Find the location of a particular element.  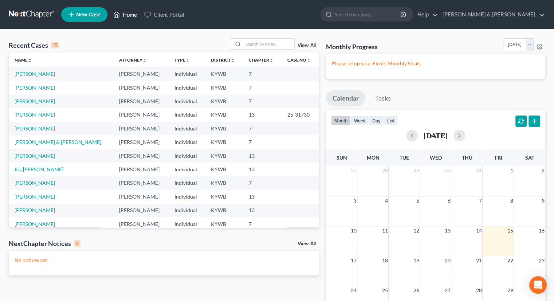

a: Client Portal is located at coordinates (164, 15).